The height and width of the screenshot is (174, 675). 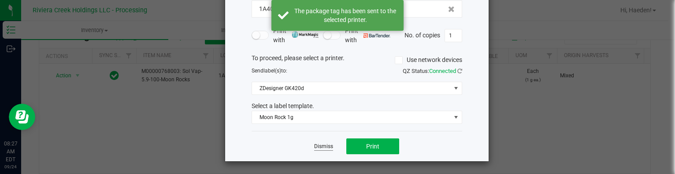 What do you see at coordinates (377, 36) in the screenshot?
I see `img: bartender.png` at bounding box center [377, 36].